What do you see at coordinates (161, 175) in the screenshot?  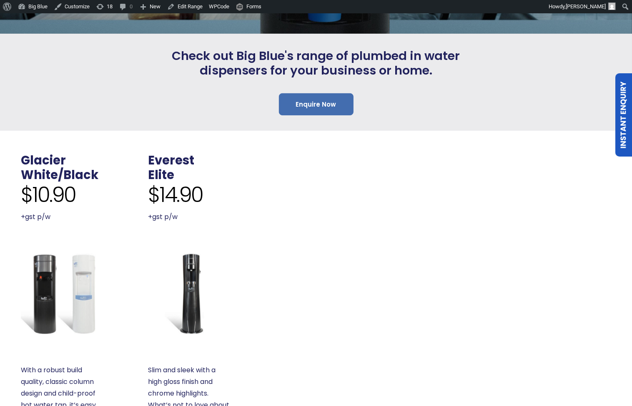 I see `a: Elite` at bounding box center [161, 175].